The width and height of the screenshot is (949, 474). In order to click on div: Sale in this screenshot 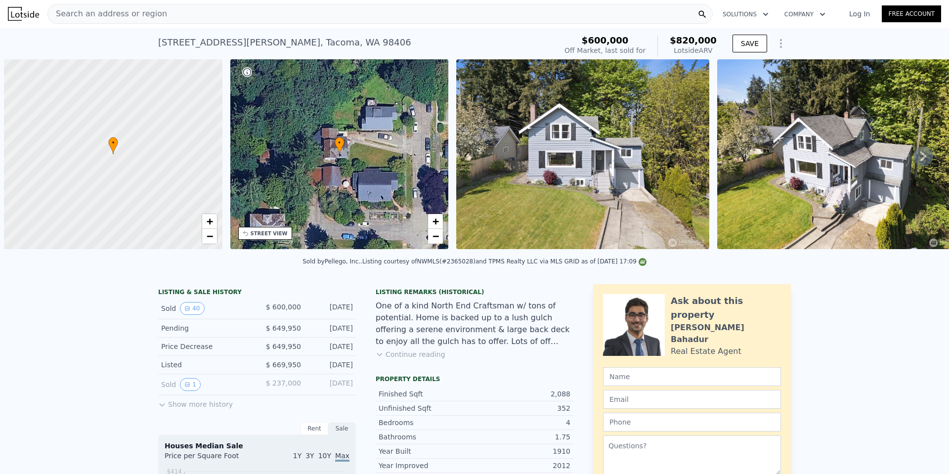, I will do `click(342, 429)`.